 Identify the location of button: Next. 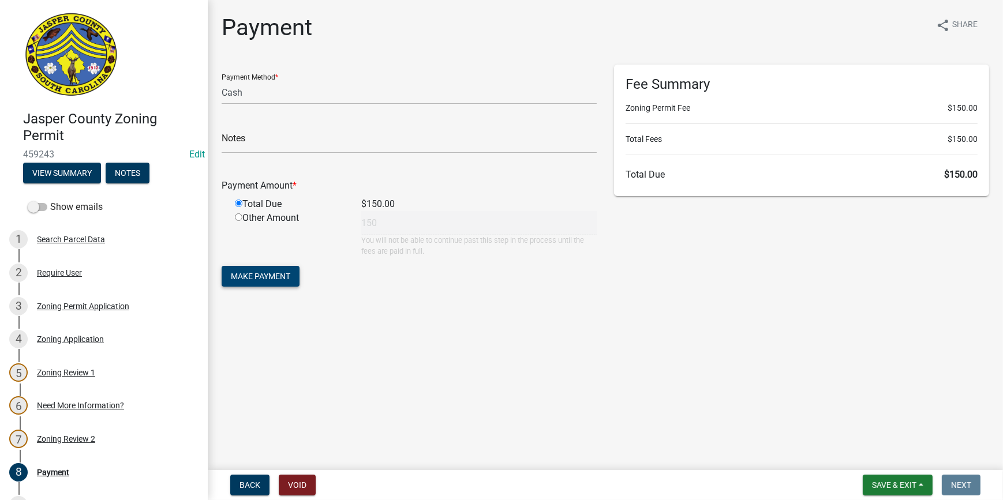
(961, 485).